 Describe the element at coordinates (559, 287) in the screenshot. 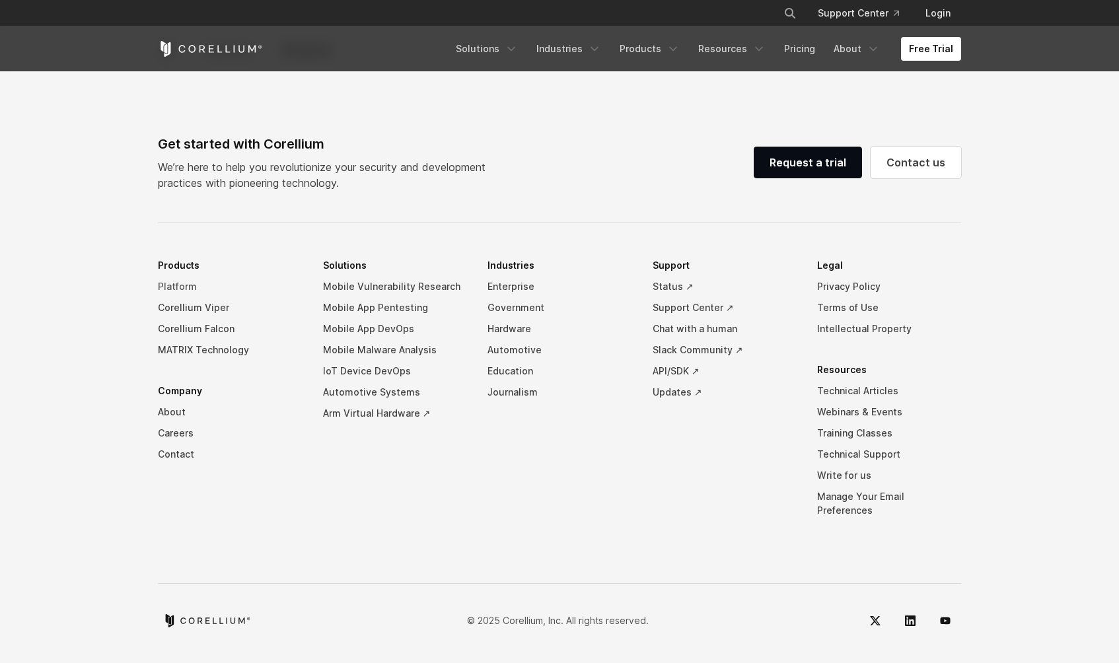

I see `a: Enterprise` at that location.